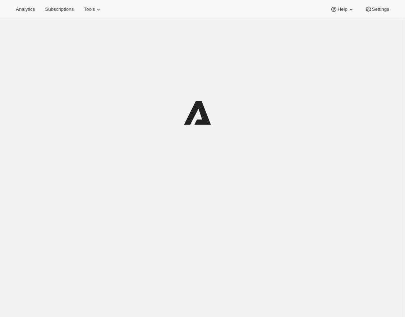  Describe the element at coordinates (342, 9) in the screenshot. I see `span: Help` at that location.